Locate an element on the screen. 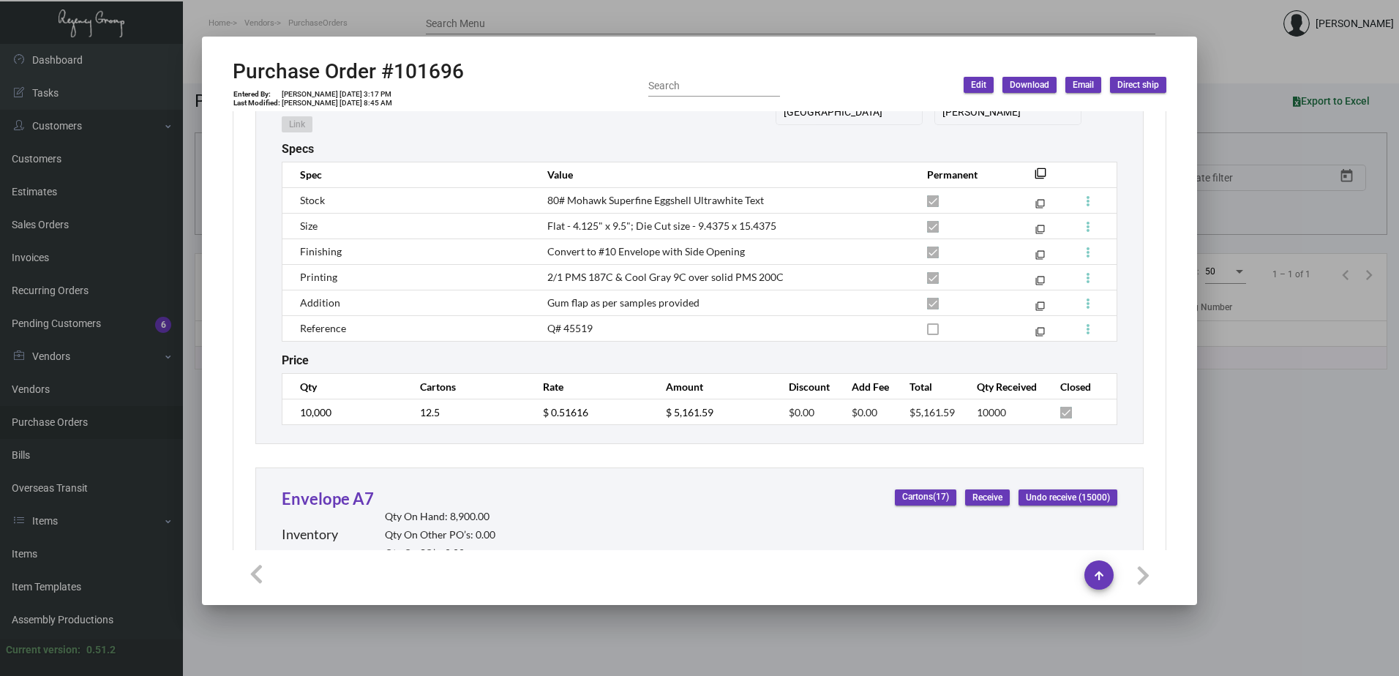  span: Gum flap as per samples provided is located at coordinates (623, 302).